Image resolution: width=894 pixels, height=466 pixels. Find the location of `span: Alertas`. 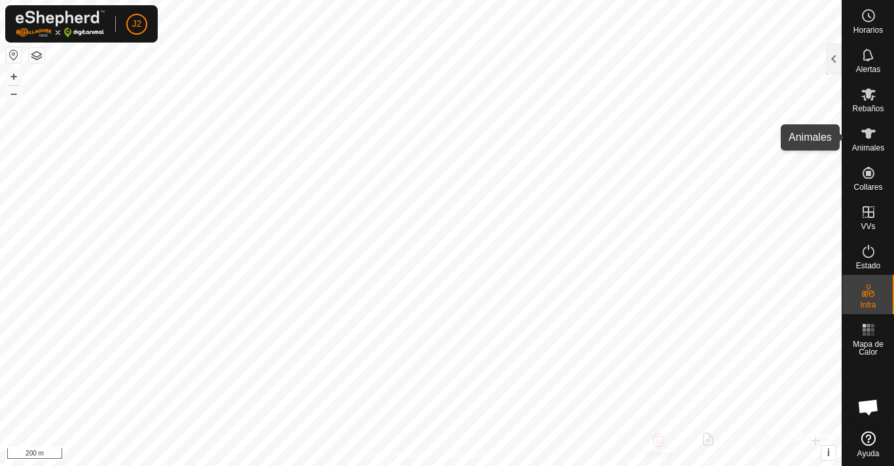

span: Alertas is located at coordinates (868, 69).